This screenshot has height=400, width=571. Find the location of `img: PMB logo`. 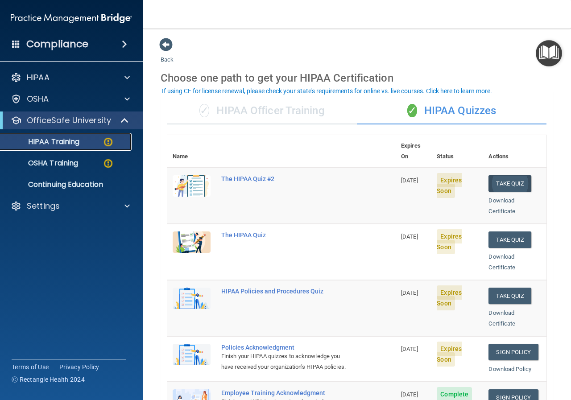

img: PMB logo is located at coordinates (71, 18).